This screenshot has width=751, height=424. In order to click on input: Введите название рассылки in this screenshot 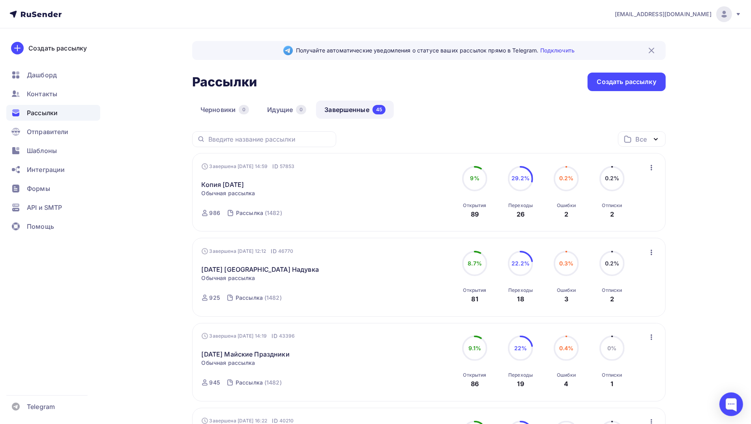, I will do `click(270, 139)`.